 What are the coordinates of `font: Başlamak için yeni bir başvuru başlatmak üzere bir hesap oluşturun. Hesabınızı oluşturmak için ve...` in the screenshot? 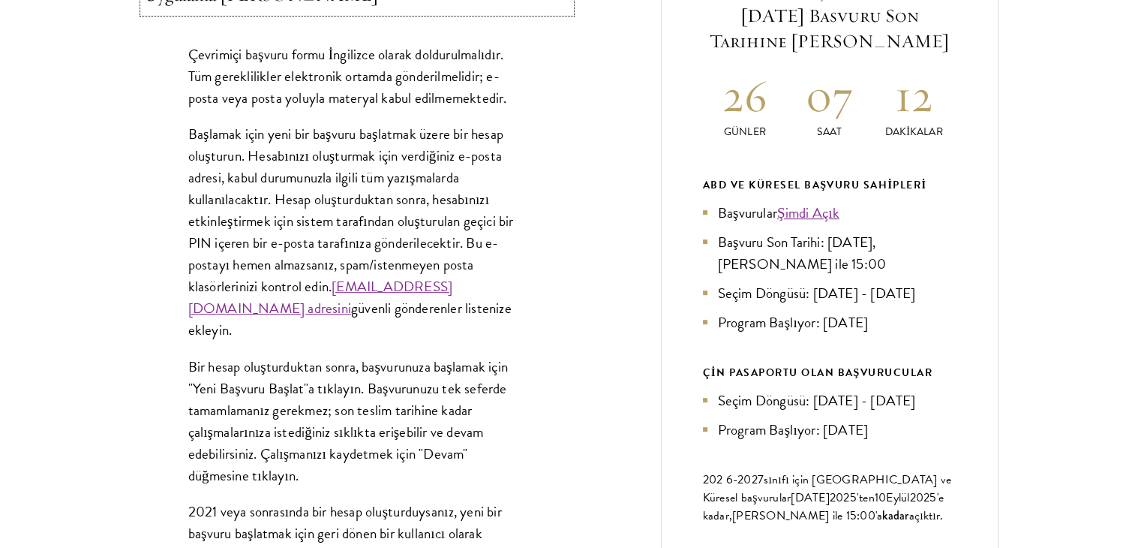 It's located at (351, 210).